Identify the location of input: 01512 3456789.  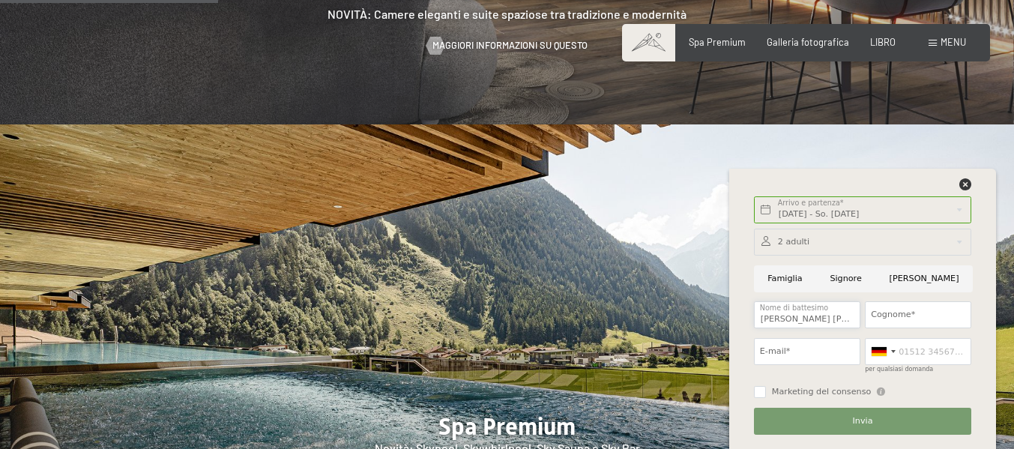
(918, 352).